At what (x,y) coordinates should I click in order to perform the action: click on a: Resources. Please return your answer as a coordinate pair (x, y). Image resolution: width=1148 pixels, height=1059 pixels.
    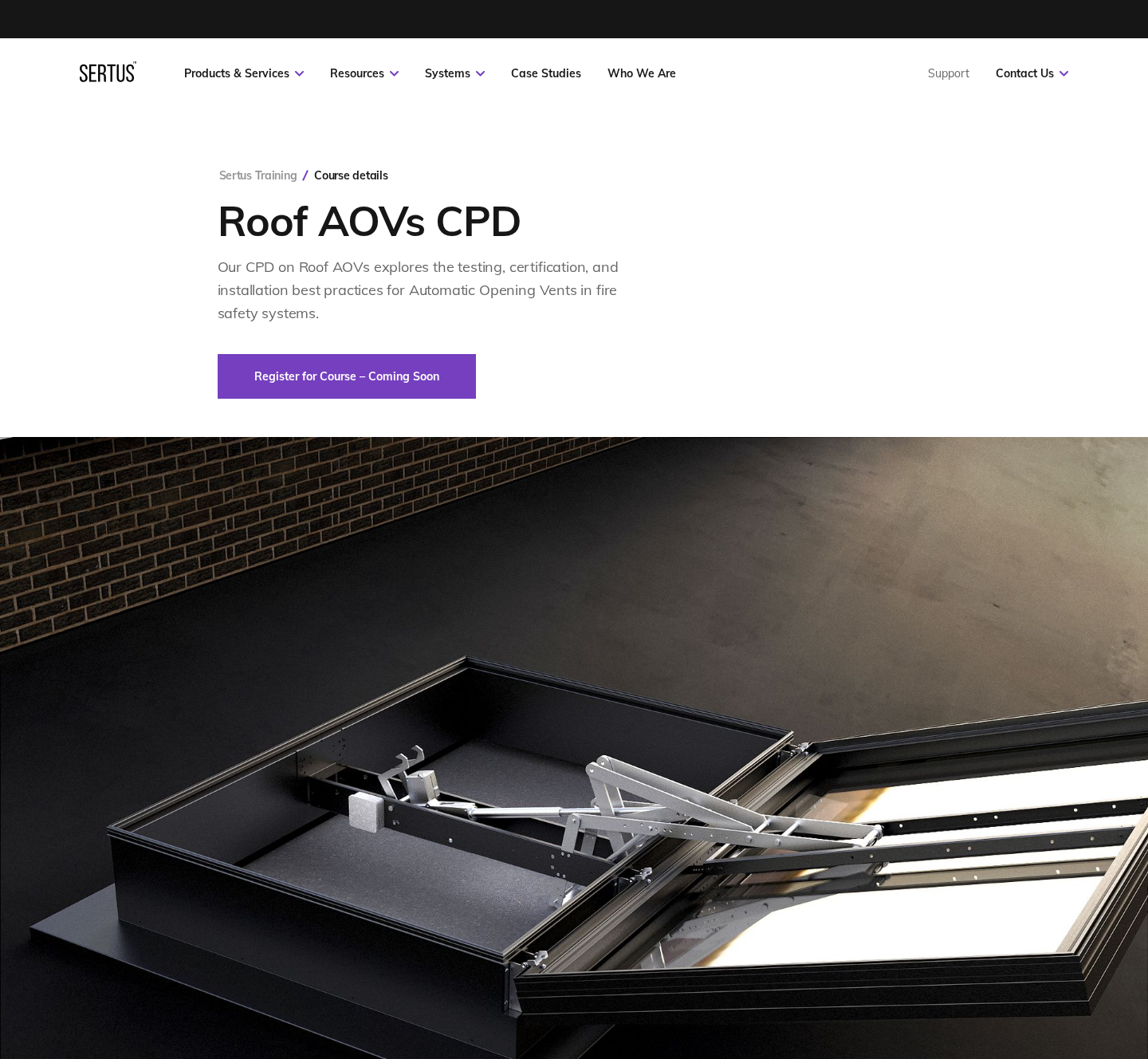
    Looking at the image, I should click on (364, 73).